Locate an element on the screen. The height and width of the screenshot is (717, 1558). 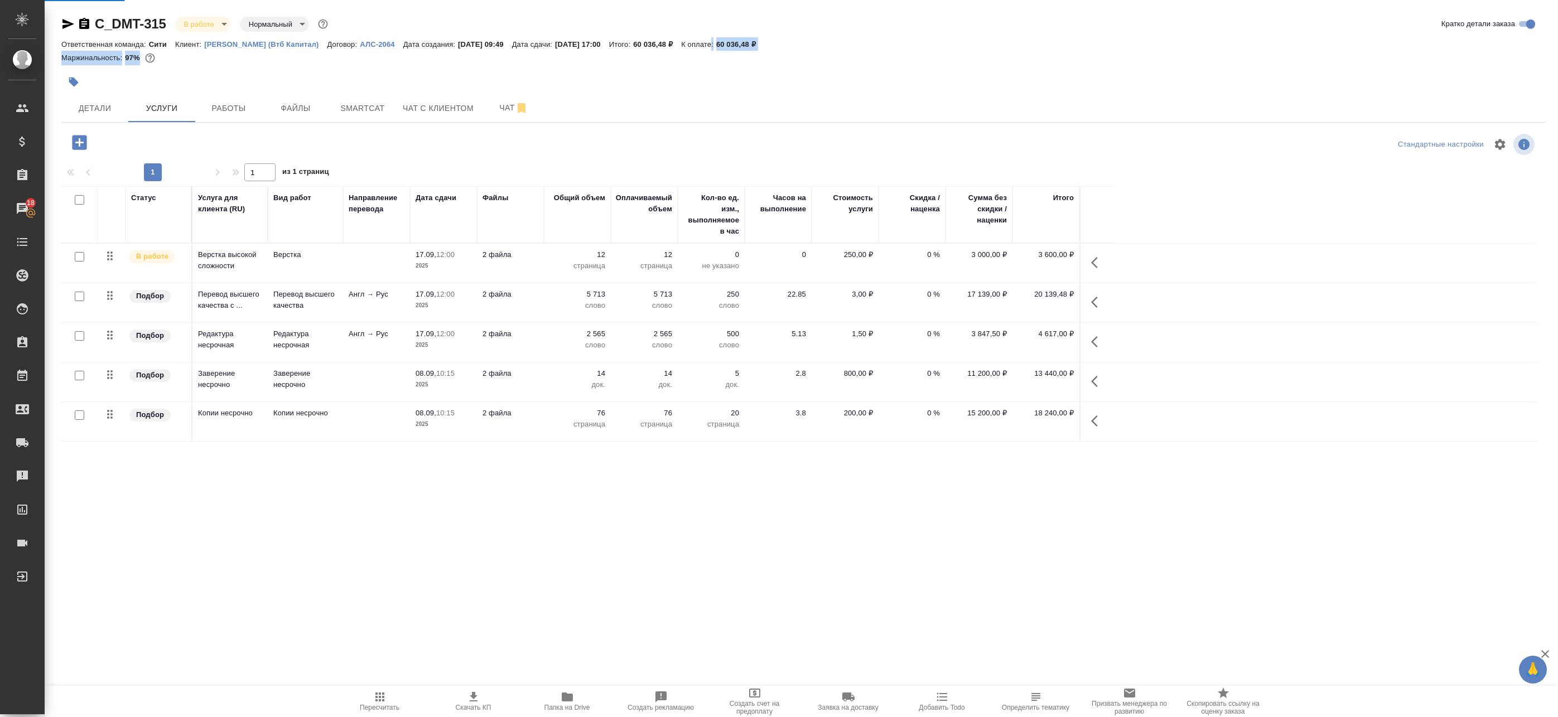
p: Сити is located at coordinates (162, 44).